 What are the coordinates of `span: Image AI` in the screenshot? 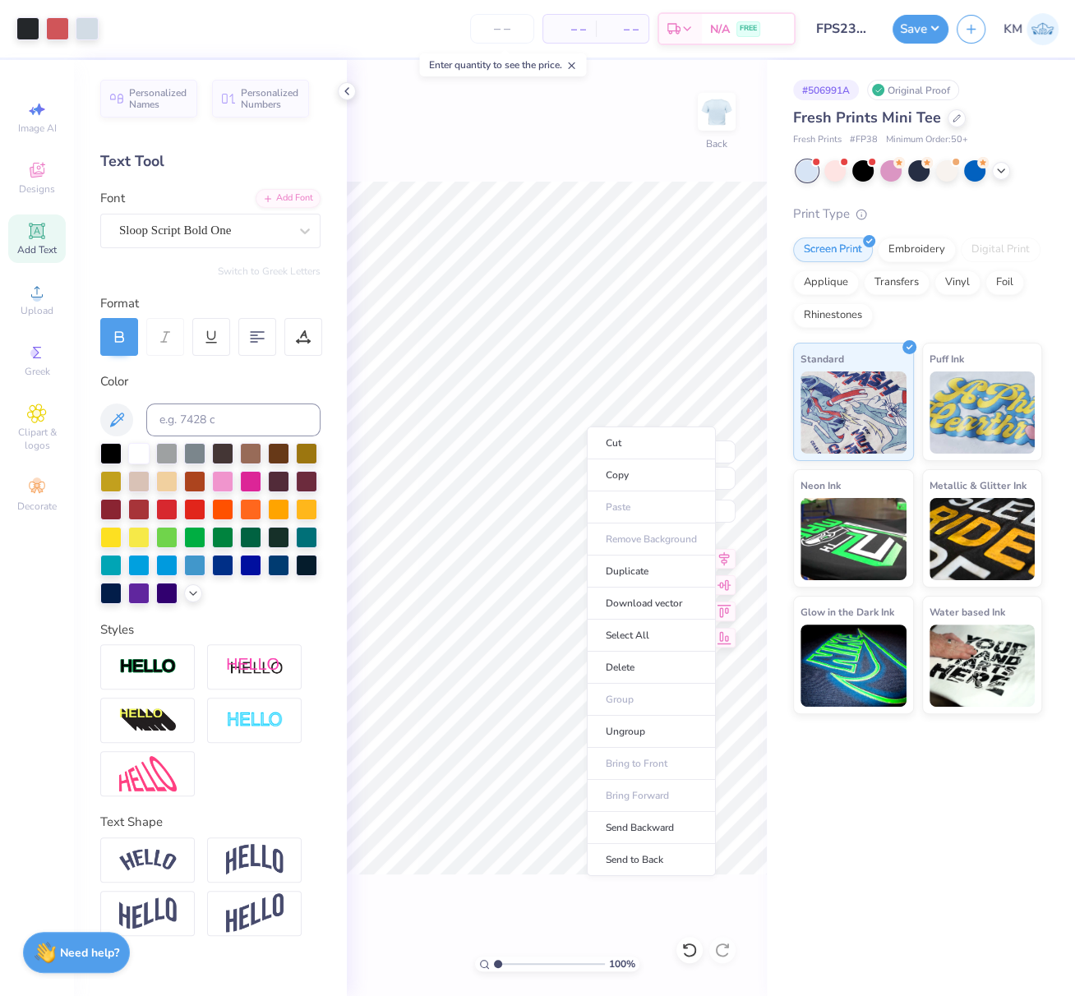 It's located at (37, 128).